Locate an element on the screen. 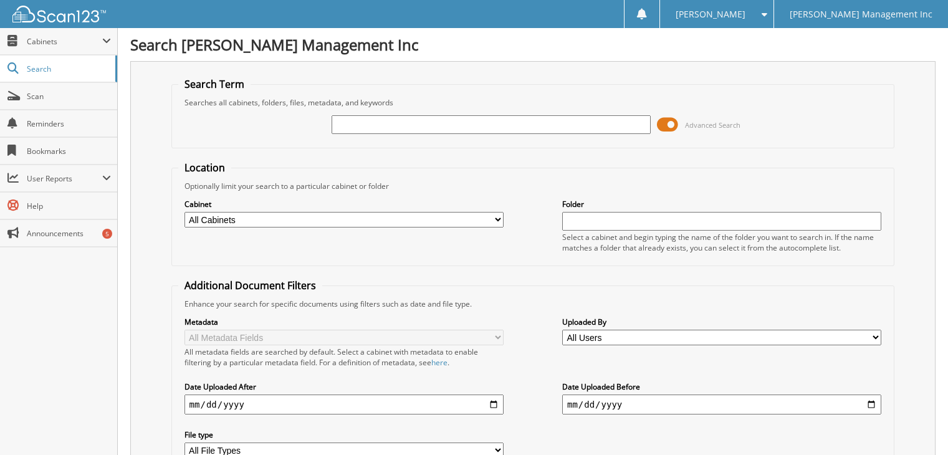  legend: Search Term is located at coordinates (214, 84).